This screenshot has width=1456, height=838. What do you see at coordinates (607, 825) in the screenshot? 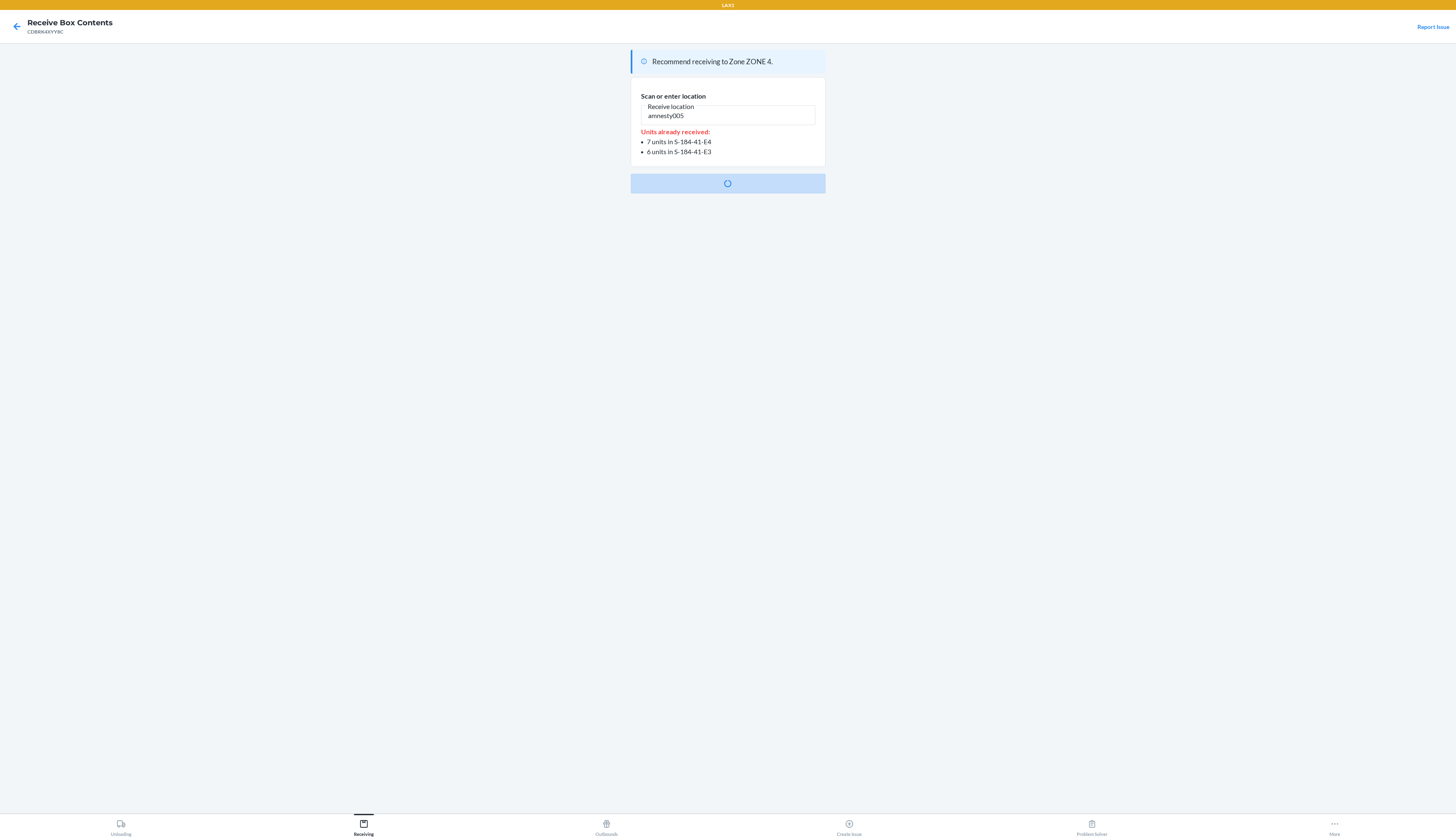
I see `button: Outbounds` at bounding box center [607, 825].